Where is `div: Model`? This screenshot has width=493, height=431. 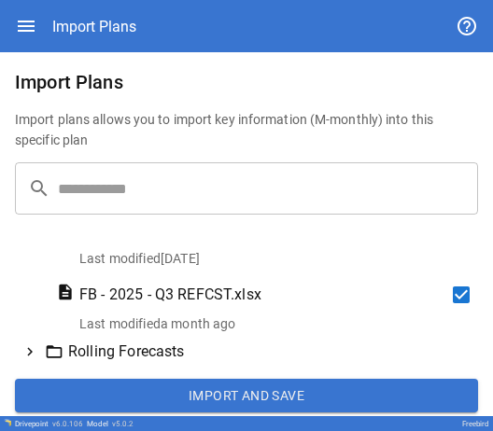 div: Model is located at coordinates (110, 424).